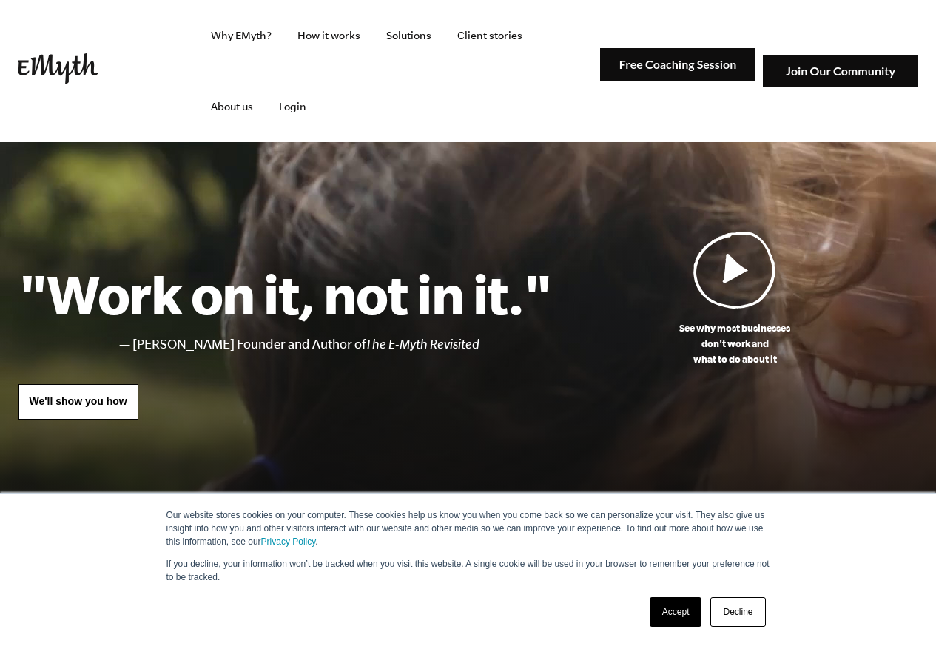 The width and height of the screenshot is (936, 646). I want to click on i: The E-Myth Revisited, so click(422, 344).